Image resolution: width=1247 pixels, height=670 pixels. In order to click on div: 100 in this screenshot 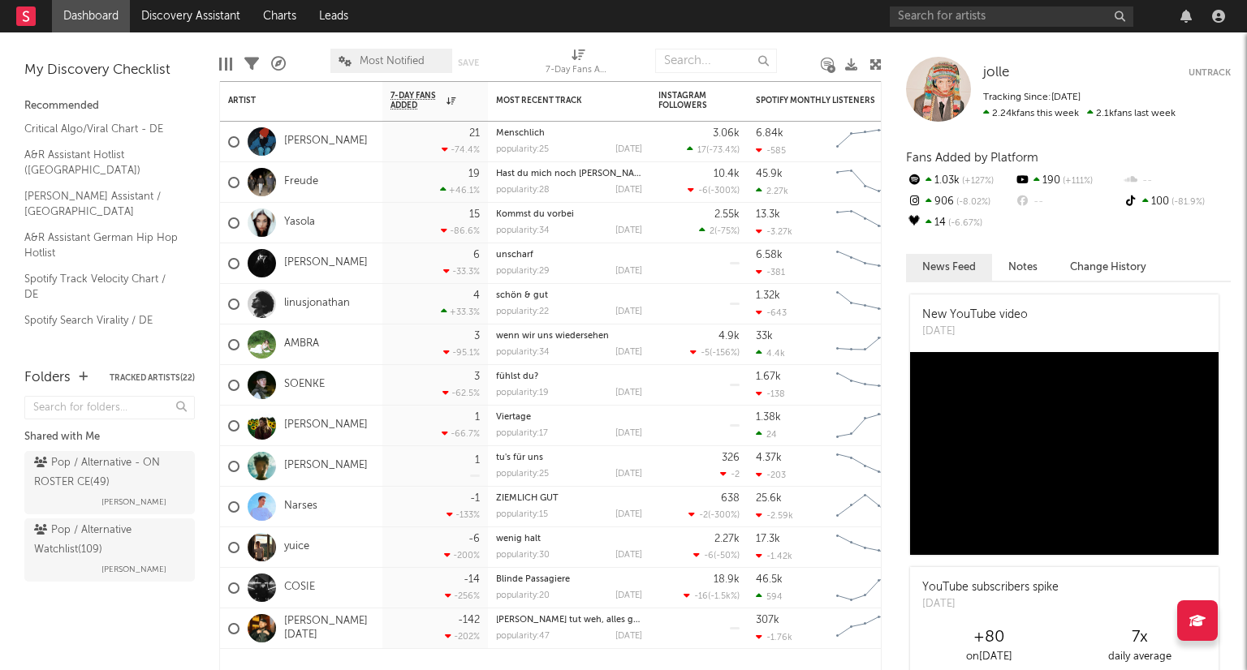, I will do `click(1176, 202)`.